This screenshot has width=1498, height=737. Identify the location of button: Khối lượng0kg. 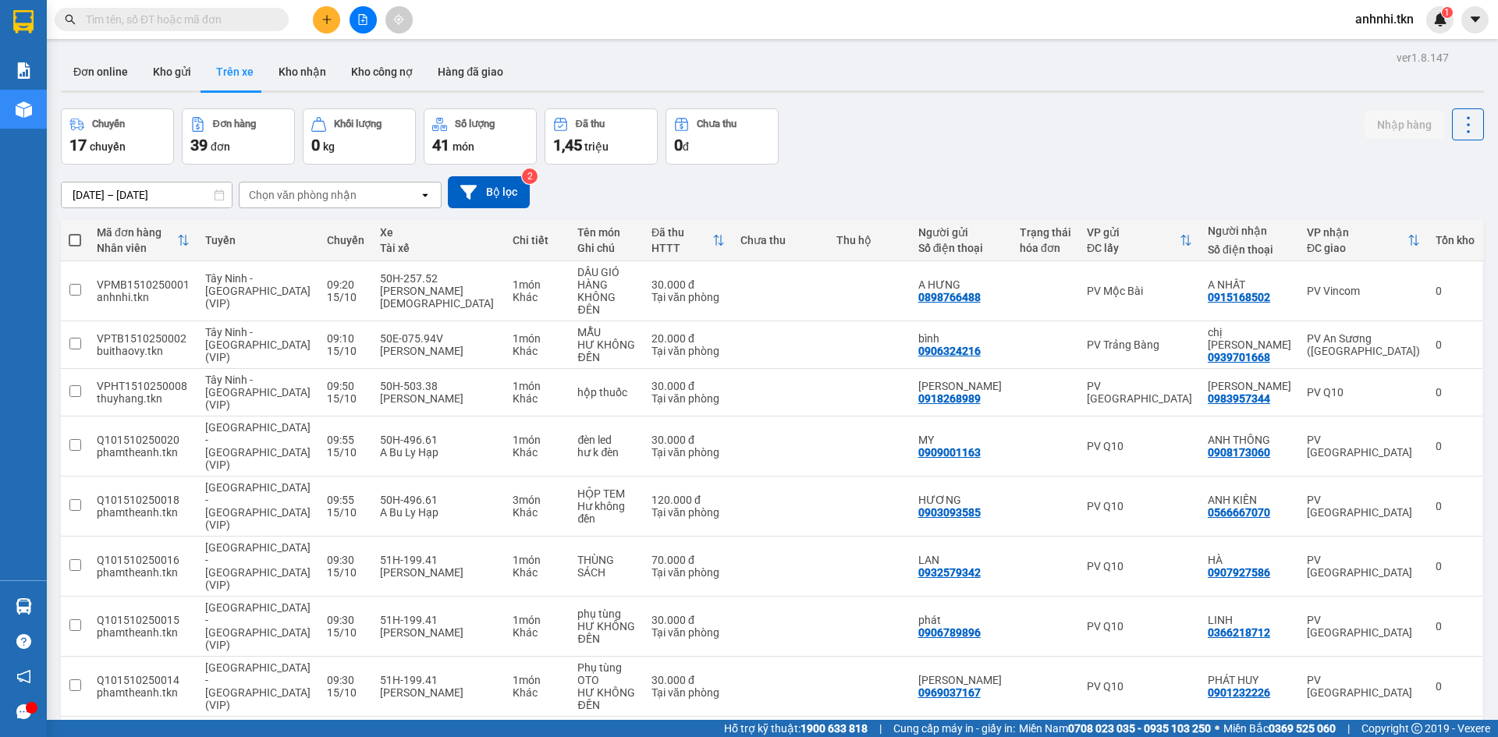
(359, 137).